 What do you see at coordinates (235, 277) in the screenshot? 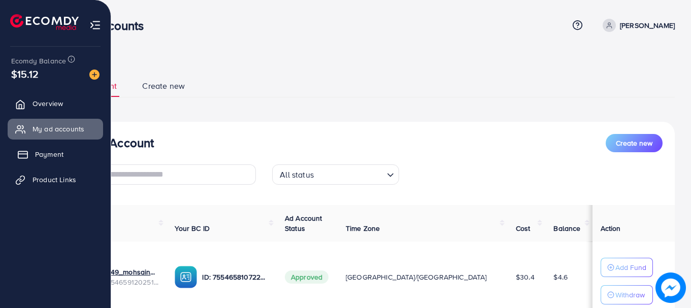
I see `p: ID: 7554658107222540295` at bounding box center [235, 277].